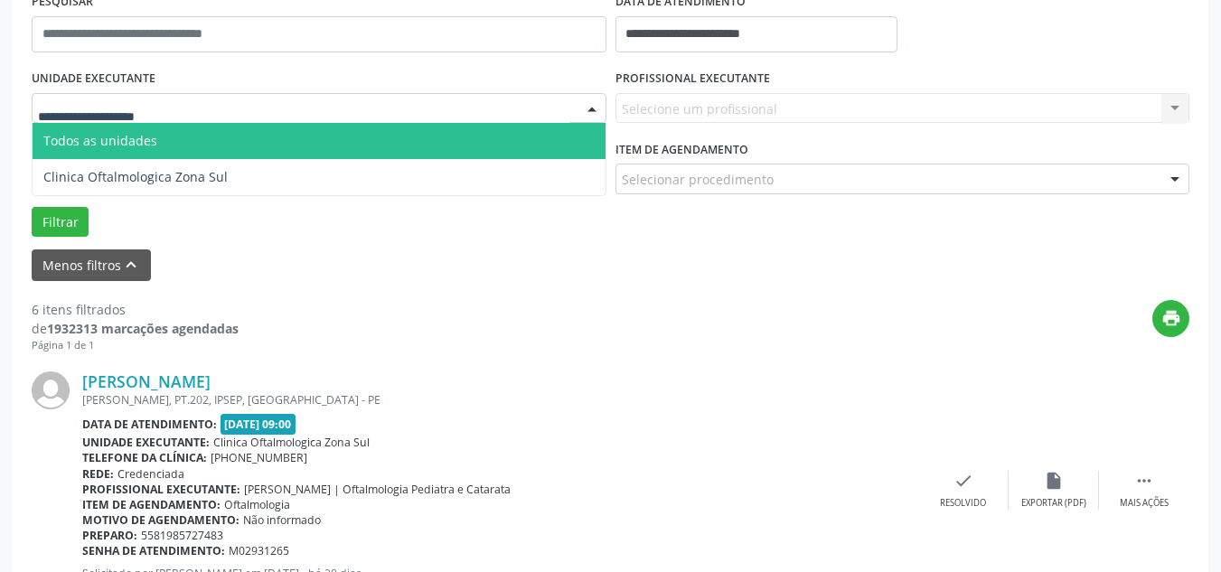  What do you see at coordinates (1144, 503) in the screenshot?
I see `div: Mais ações` at bounding box center [1144, 503].